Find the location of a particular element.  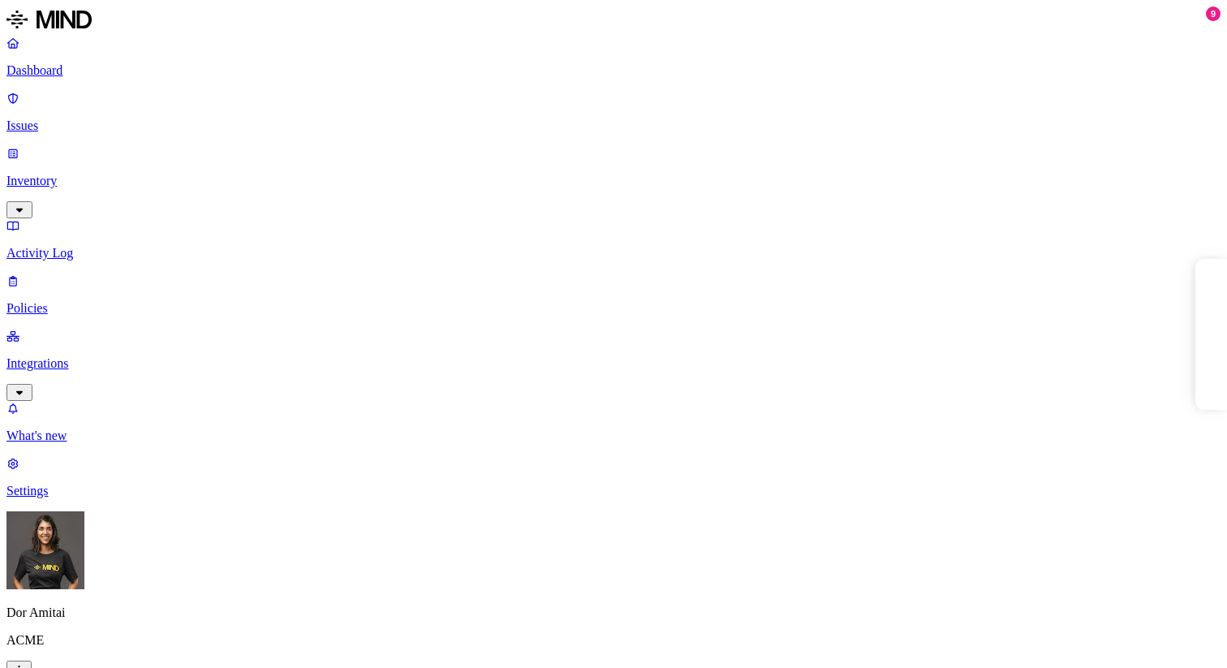

p: ACME is located at coordinates (613, 640).